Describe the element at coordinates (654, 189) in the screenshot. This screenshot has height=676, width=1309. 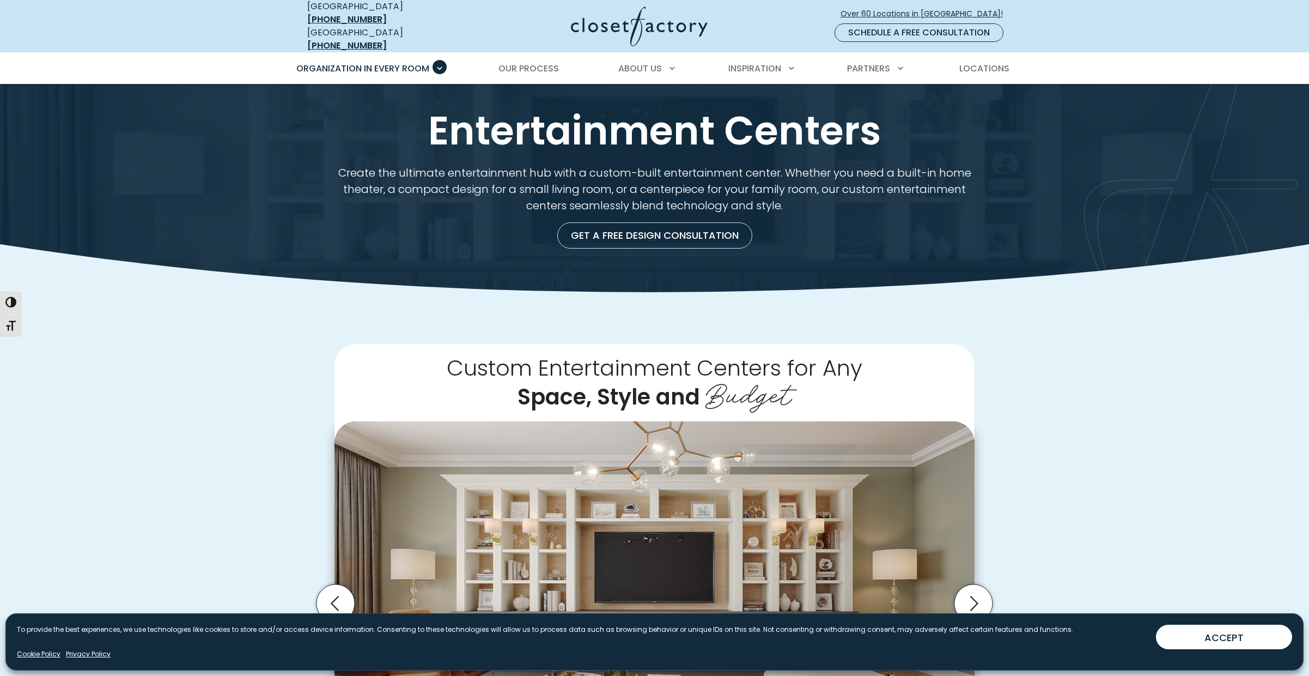
I see `p: Create the ultimate entertainment hub with a custom-built entertainment center. Whether you need ...` at that location.